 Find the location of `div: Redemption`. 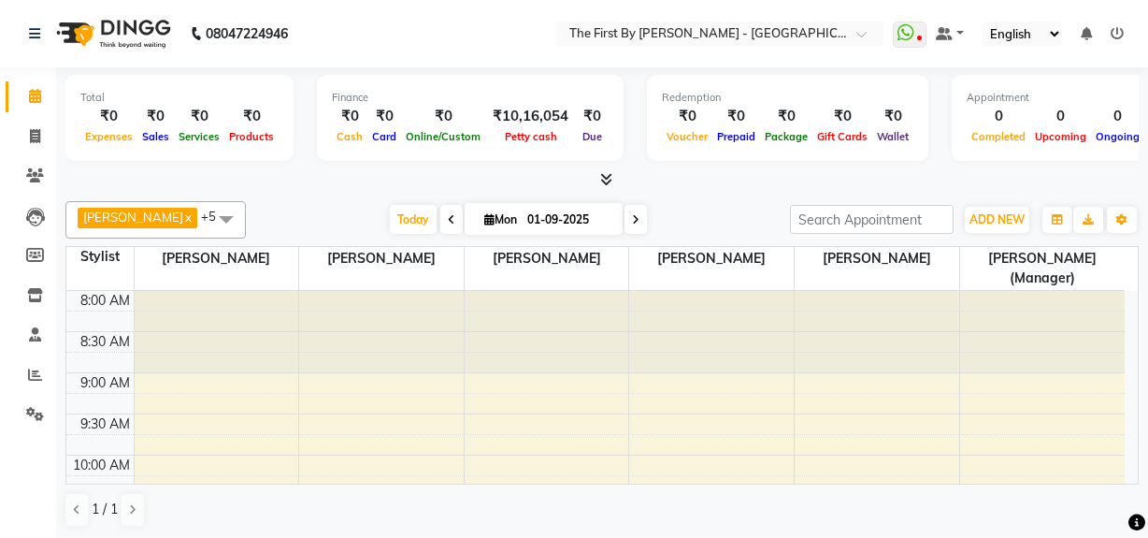

div: Redemption is located at coordinates (787, 97).